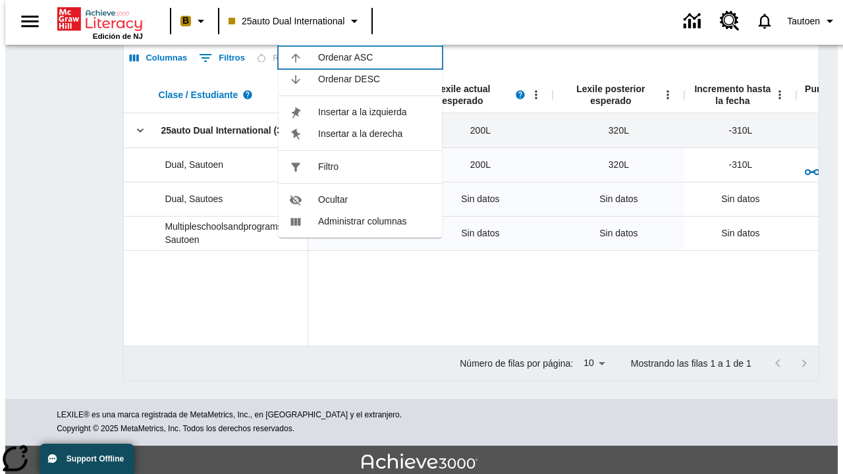 The image size is (843, 474). Describe the element at coordinates (765, 21) in the screenshot. I see `a: Notificaciones` at that location.